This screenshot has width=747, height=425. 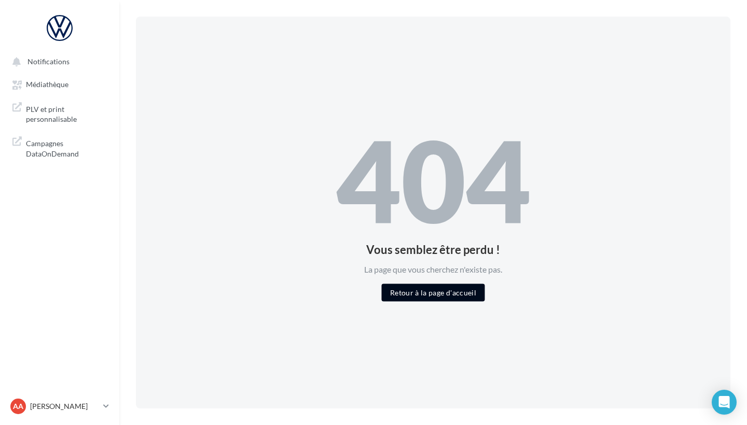 What do you see at coordinates (66, 147) in the screenshot?
I see `span: Campagnes DataOnDemand` at bounding box center [66, 147].